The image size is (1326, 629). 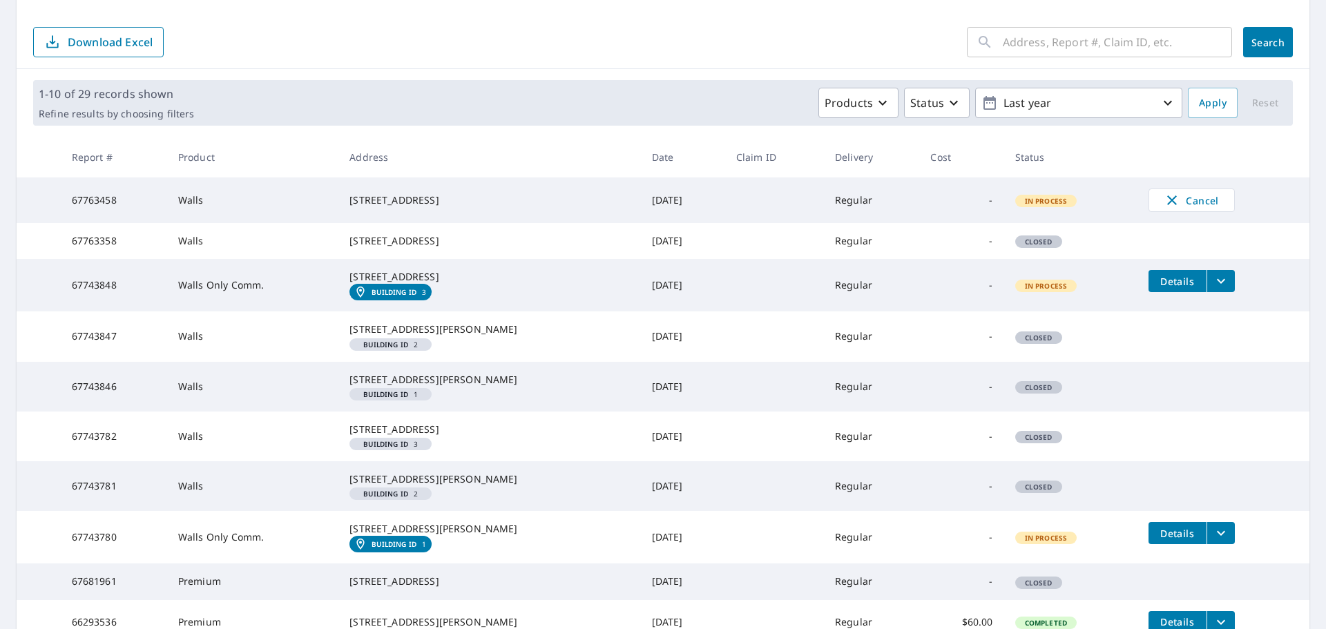 What do you see at coordinates (114, 200) in the screenshot?
I see `td: 67763458` at bounding box center [114, 200].